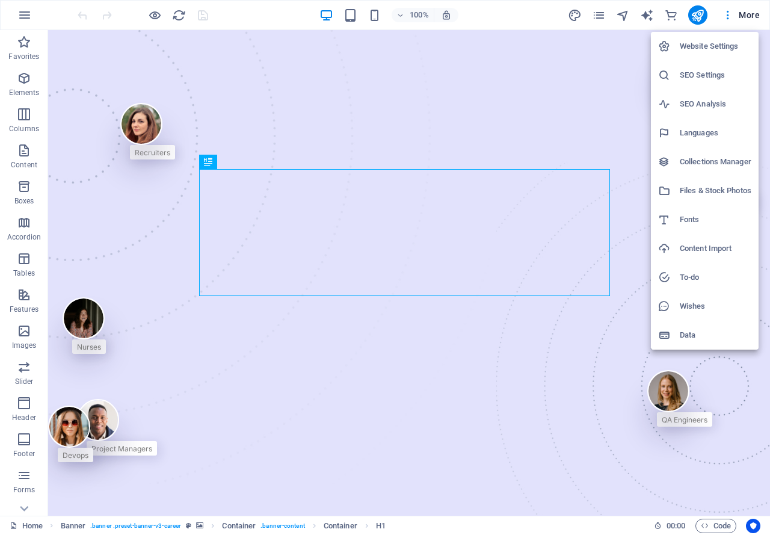  What do you see at coordinates (715, 277) in the screenshot?
I see `h6: To-do` at bounding box center [715, 277].